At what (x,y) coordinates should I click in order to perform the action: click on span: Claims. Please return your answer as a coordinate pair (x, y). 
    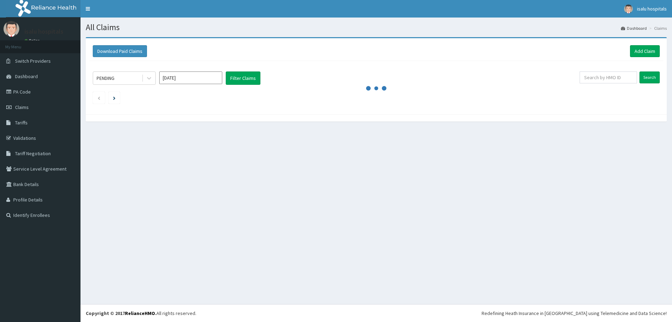
    Looking at the image, I should click on (22, 107).